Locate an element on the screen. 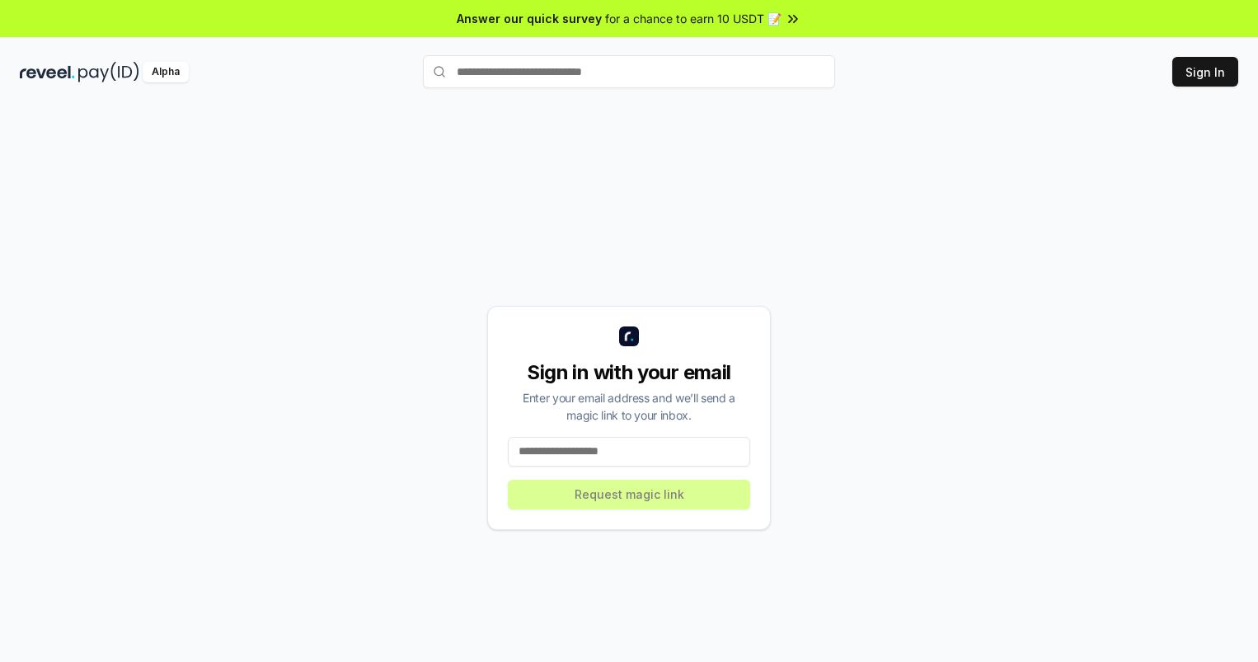  img: reveel_dark is located at coordinates (47, 72).